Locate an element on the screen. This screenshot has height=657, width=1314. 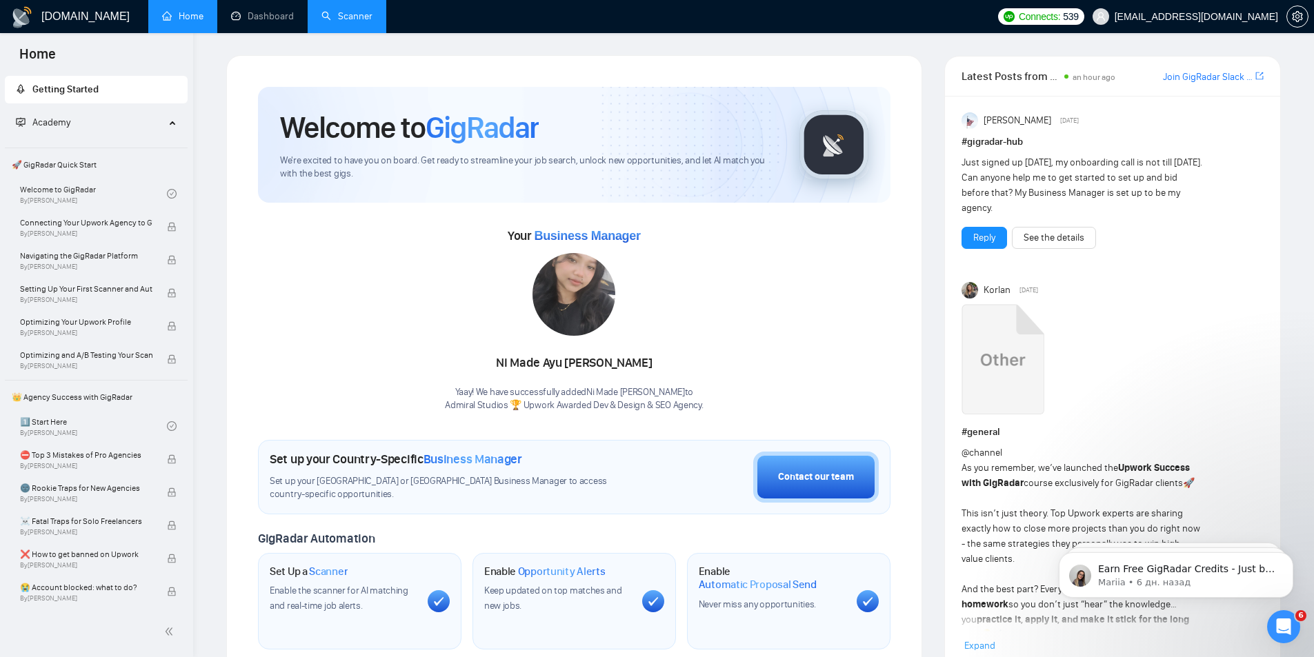
span: Navigating the GigRadar Platform is located at coordinates (86, 256).